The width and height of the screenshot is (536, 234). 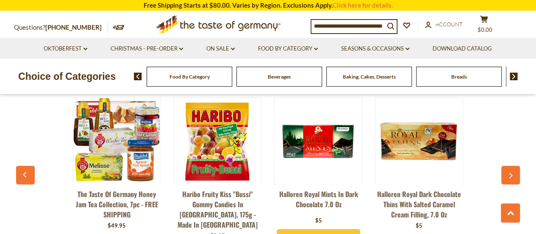 What do you see at coordinates (369, 76) in the screenshot?
I see `span: Baking, Cakes, Desserts` at bounding box center [369, 76].